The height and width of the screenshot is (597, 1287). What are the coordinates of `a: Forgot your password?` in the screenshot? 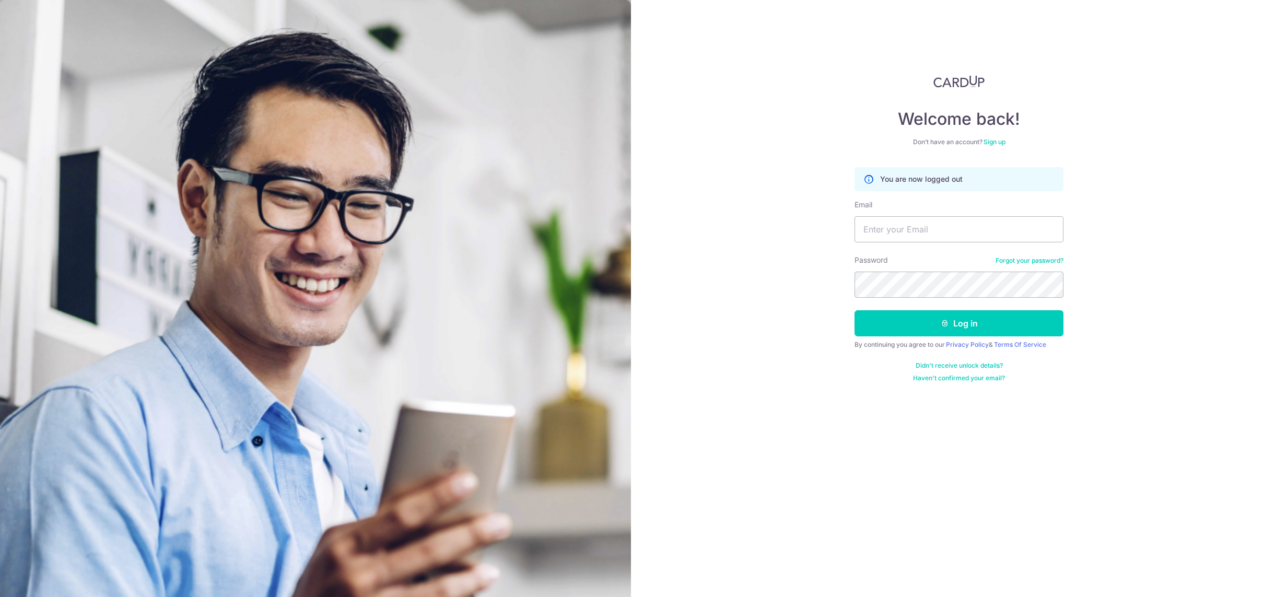 It's located at (1029, 261).